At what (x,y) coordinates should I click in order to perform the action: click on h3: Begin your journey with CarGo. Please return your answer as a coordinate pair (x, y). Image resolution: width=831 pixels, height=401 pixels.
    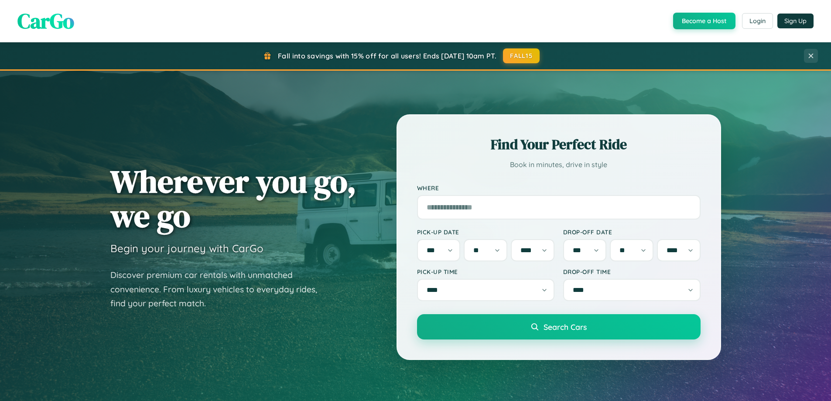
    Looking at the image, I should click on (187, 248).